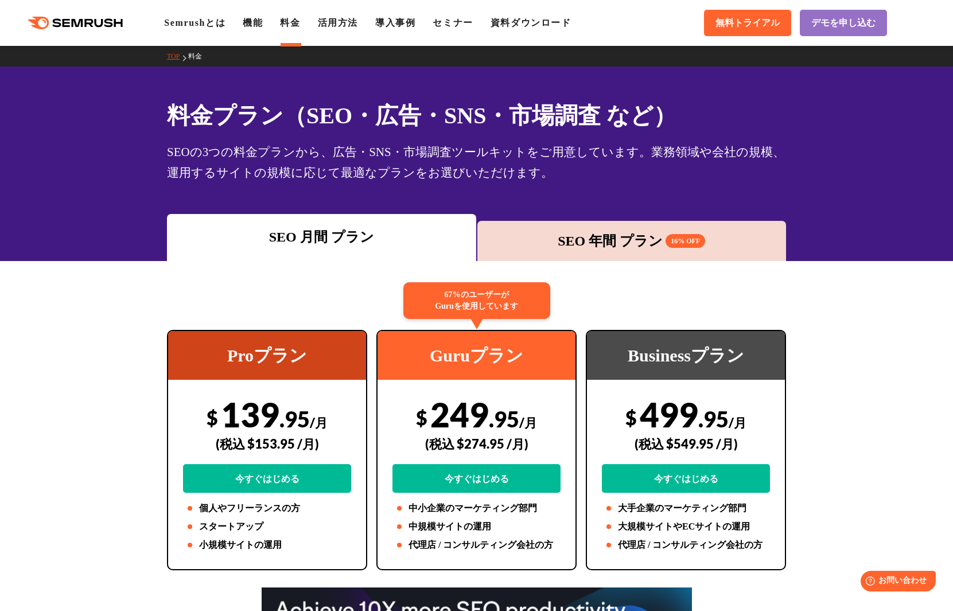 This screenshot has width=953, height=611. Describe the element at coordinates (686, 527) in the screenshot. I see `li: 大規模サイトやECサイトの運用` at that location.